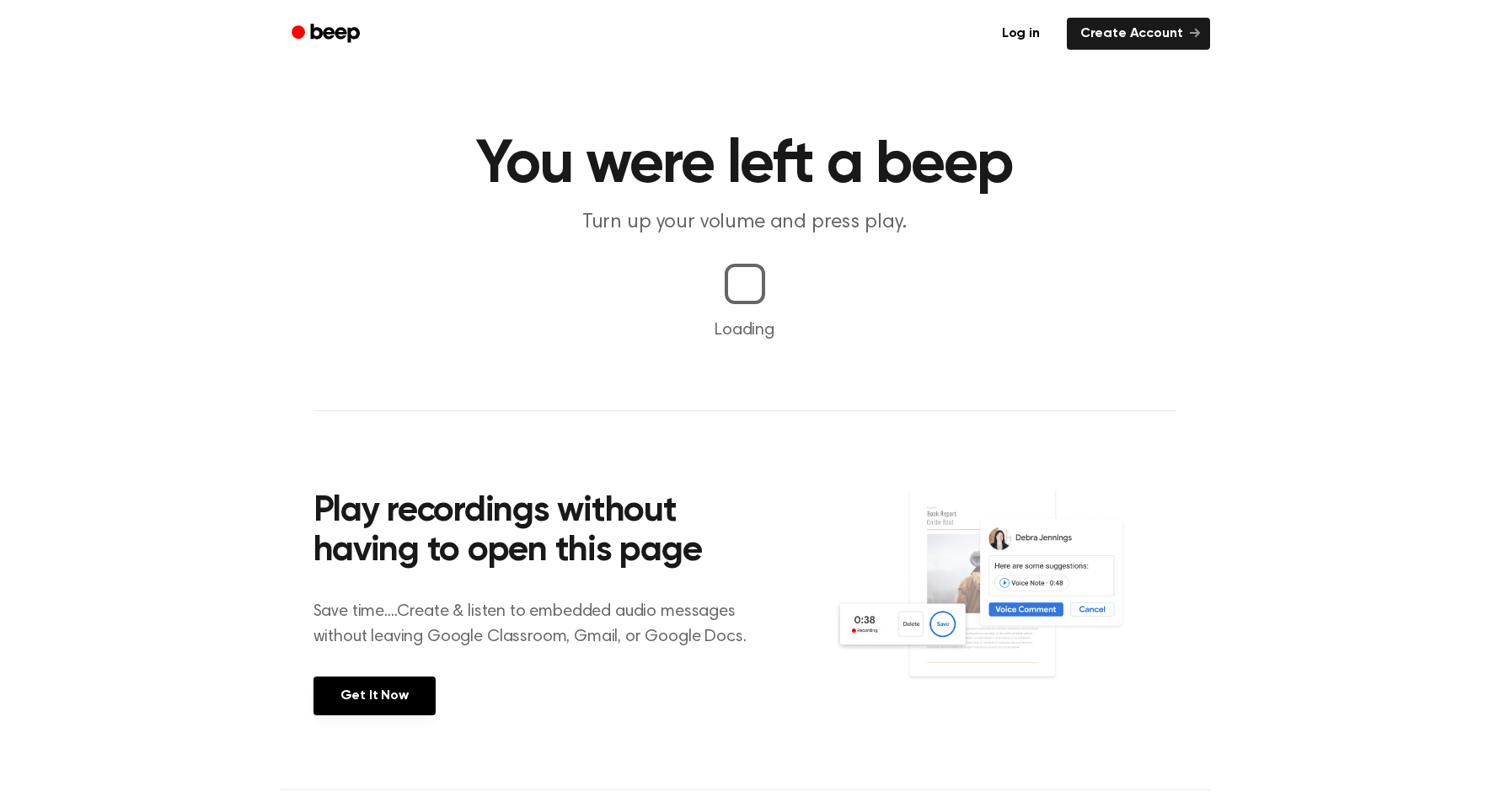 The width and height of the screenshot is (1489, 797). Describe the element at coordinates (327, 34) in the screenshot. I see `a: Beep` at that location.